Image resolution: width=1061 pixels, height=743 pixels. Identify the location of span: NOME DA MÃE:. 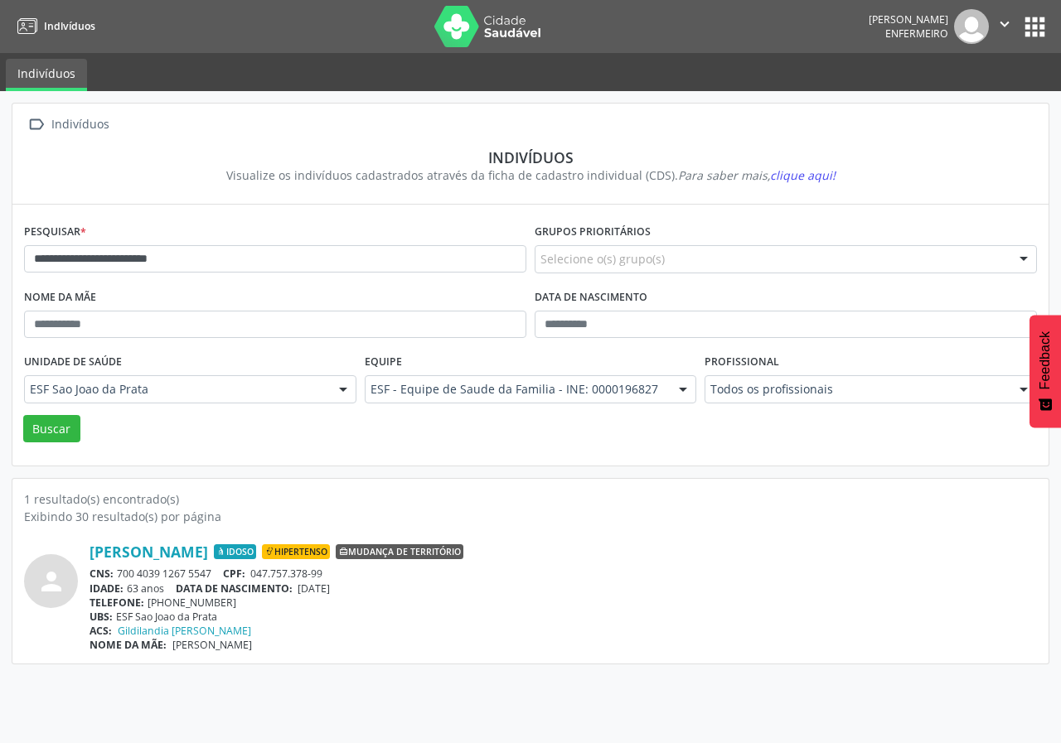
(128, 645).